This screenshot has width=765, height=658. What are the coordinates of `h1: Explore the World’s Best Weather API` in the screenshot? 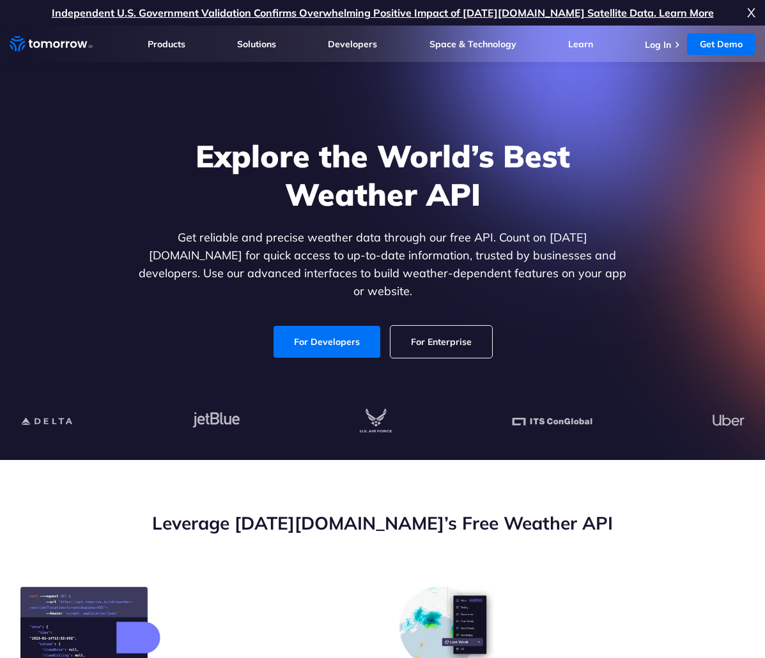 It's located at (383, 175).